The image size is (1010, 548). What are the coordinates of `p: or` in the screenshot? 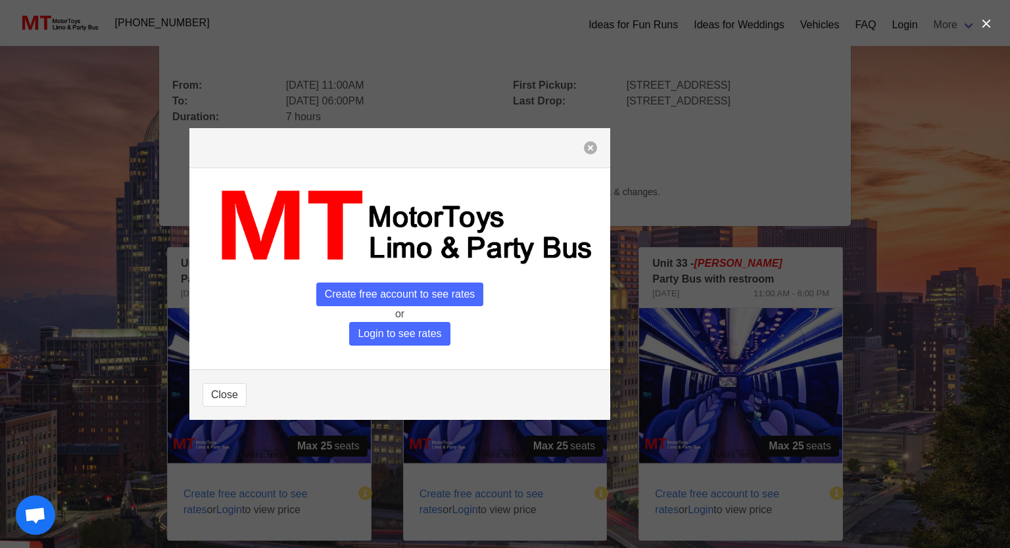 It's located at (400, 314).